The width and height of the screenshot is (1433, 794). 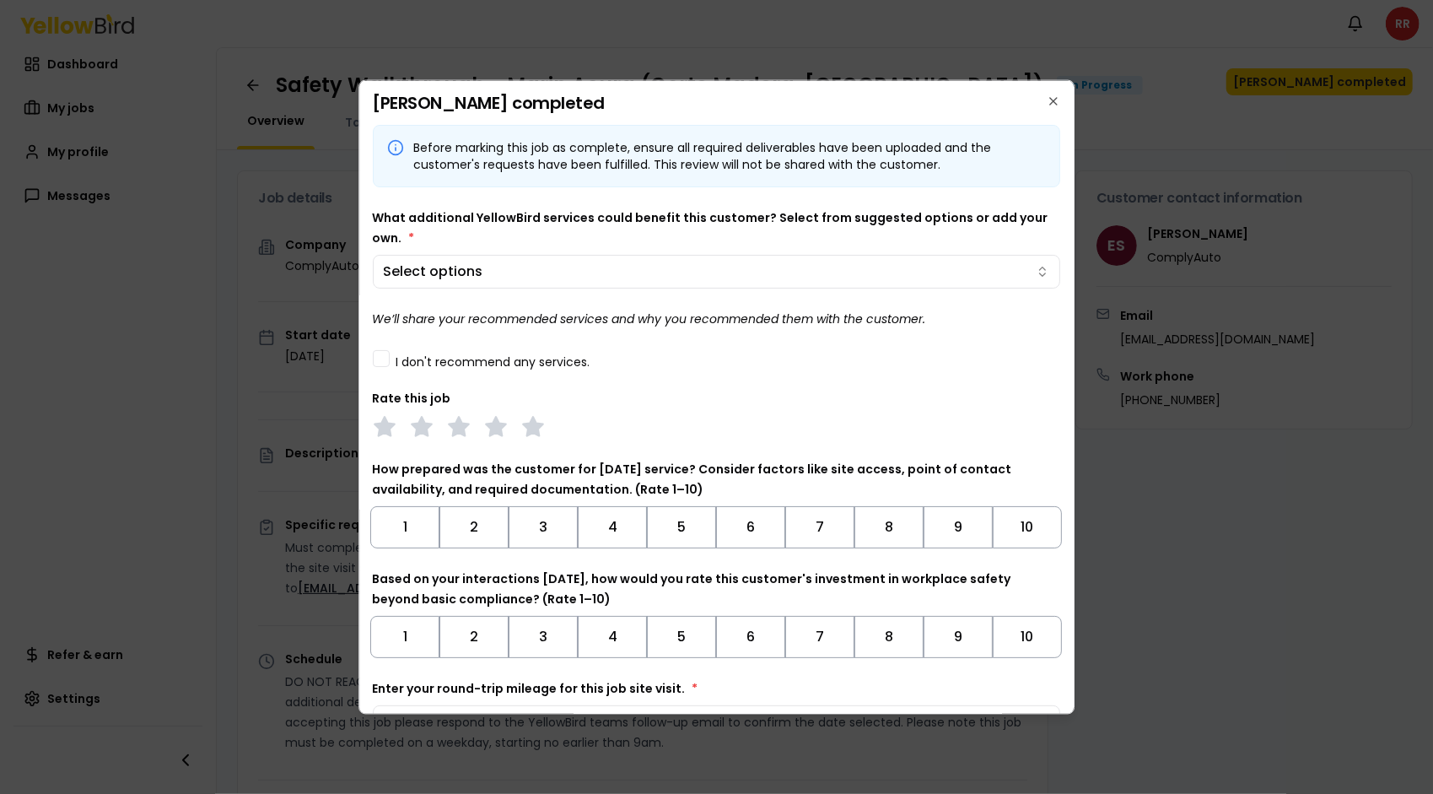 I want to click on label: What additional YellowBird services could benefit this customer? Select from suggested options or..., so click(x=710, y=227).